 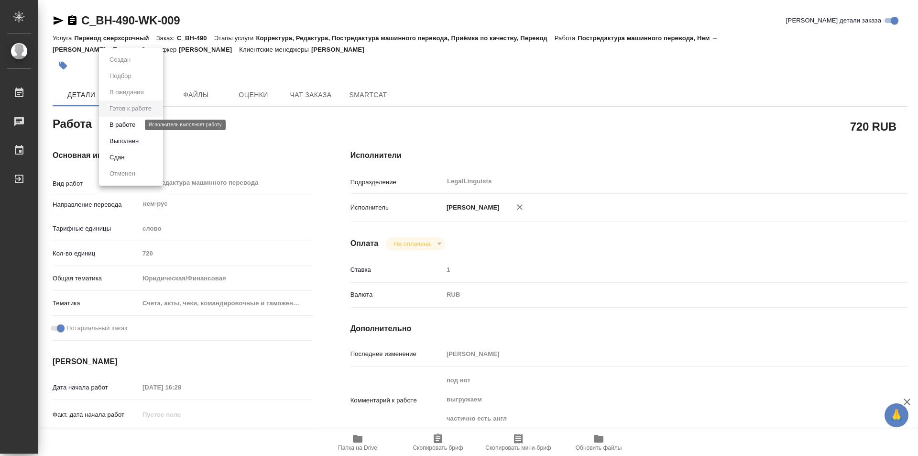 I want to click on button: Сдан, so click(x=117, y=157).